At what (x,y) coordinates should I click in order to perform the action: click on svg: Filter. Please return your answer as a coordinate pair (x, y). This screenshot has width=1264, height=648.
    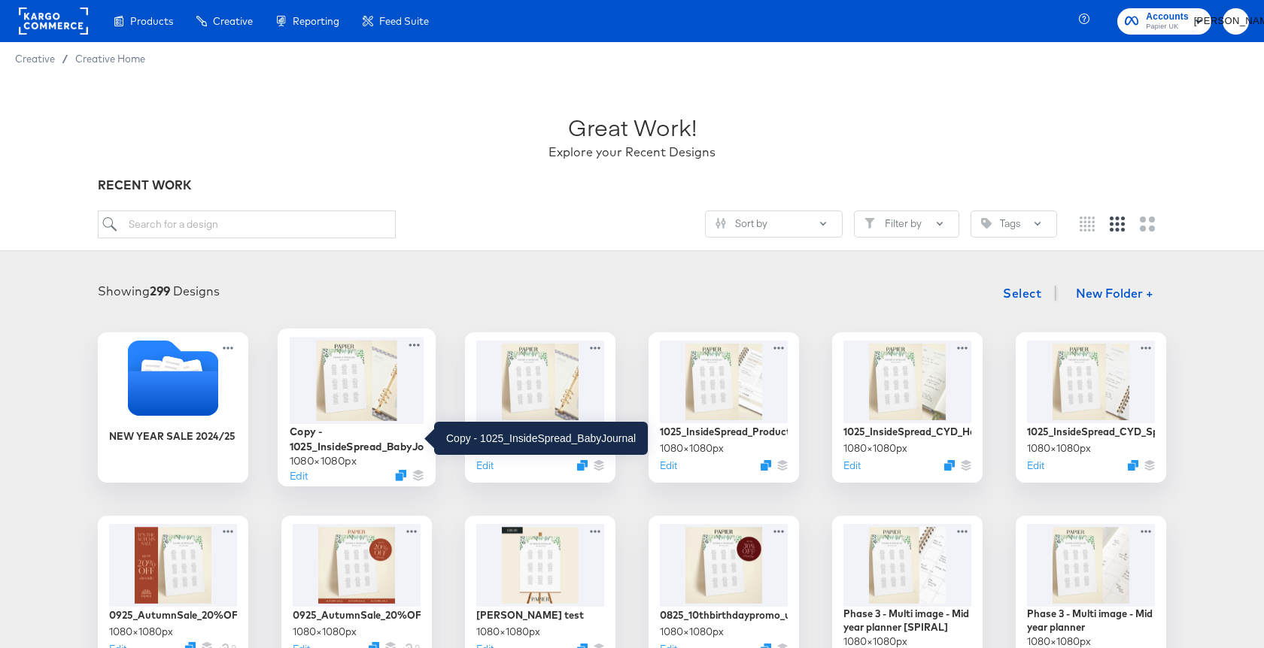
    Looking at the image, I should click on (870, 223).